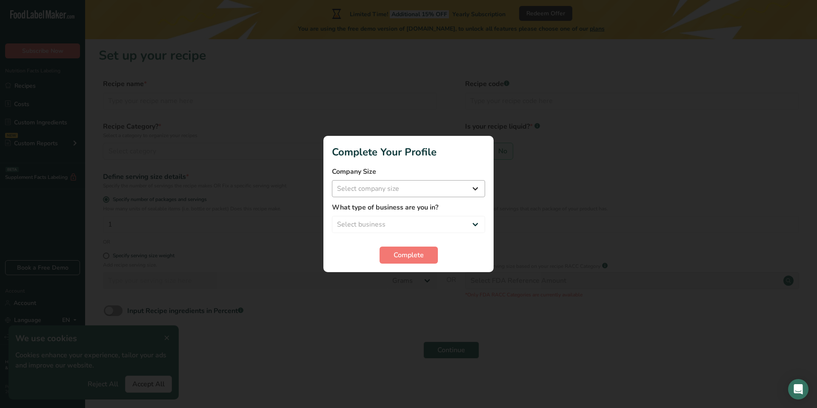 Image resolution: width=817 pixels, height=408 pixels. Describe the element at coordinates (408, 171) in the screenshot. I see `label: Company Size` at that location.